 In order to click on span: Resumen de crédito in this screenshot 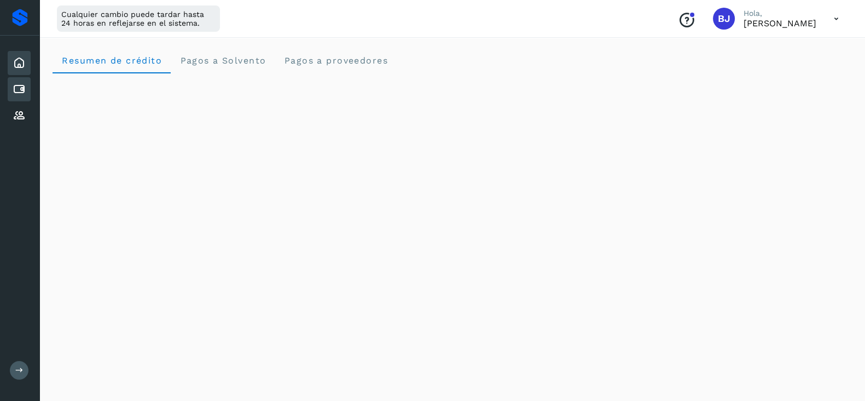, I will do `click(112, 60)`.